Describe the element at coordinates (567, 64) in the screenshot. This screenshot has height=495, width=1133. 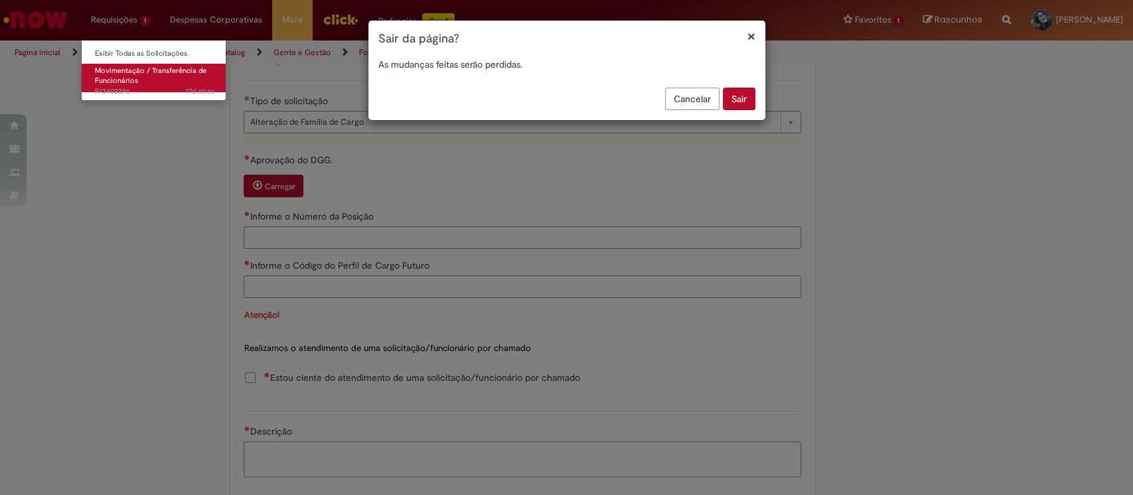
I see `p: As mudanças feitas serão perdidas.` at that location.